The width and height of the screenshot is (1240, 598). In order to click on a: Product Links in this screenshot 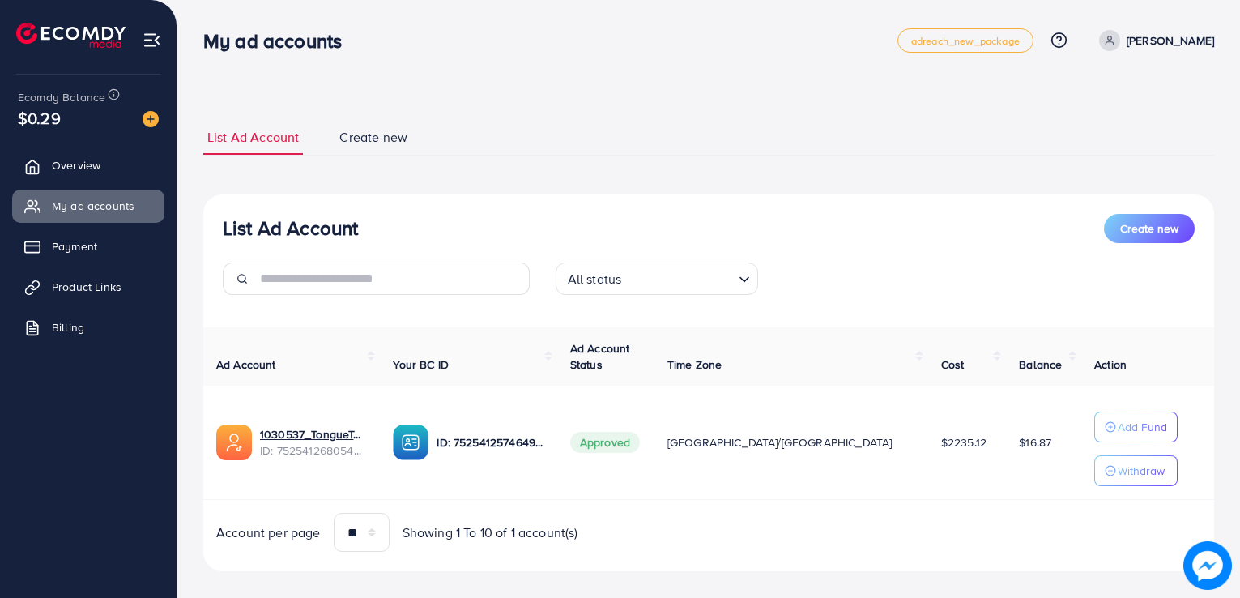, I will do `click(88, 287)`.